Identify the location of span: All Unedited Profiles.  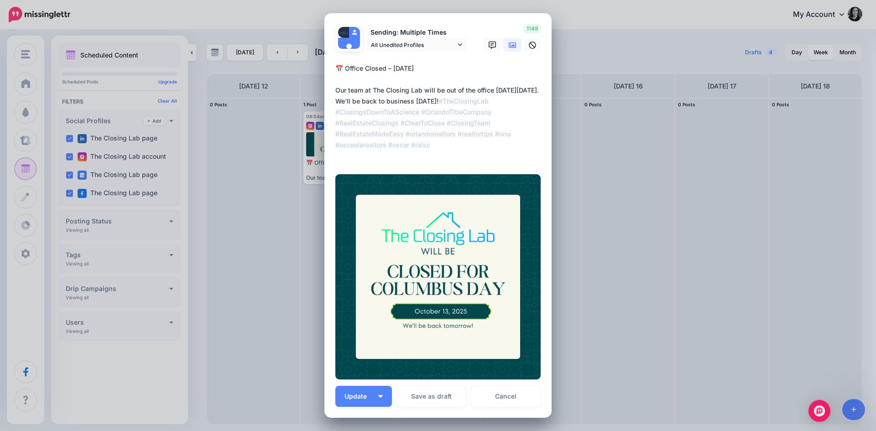
(413, 45).